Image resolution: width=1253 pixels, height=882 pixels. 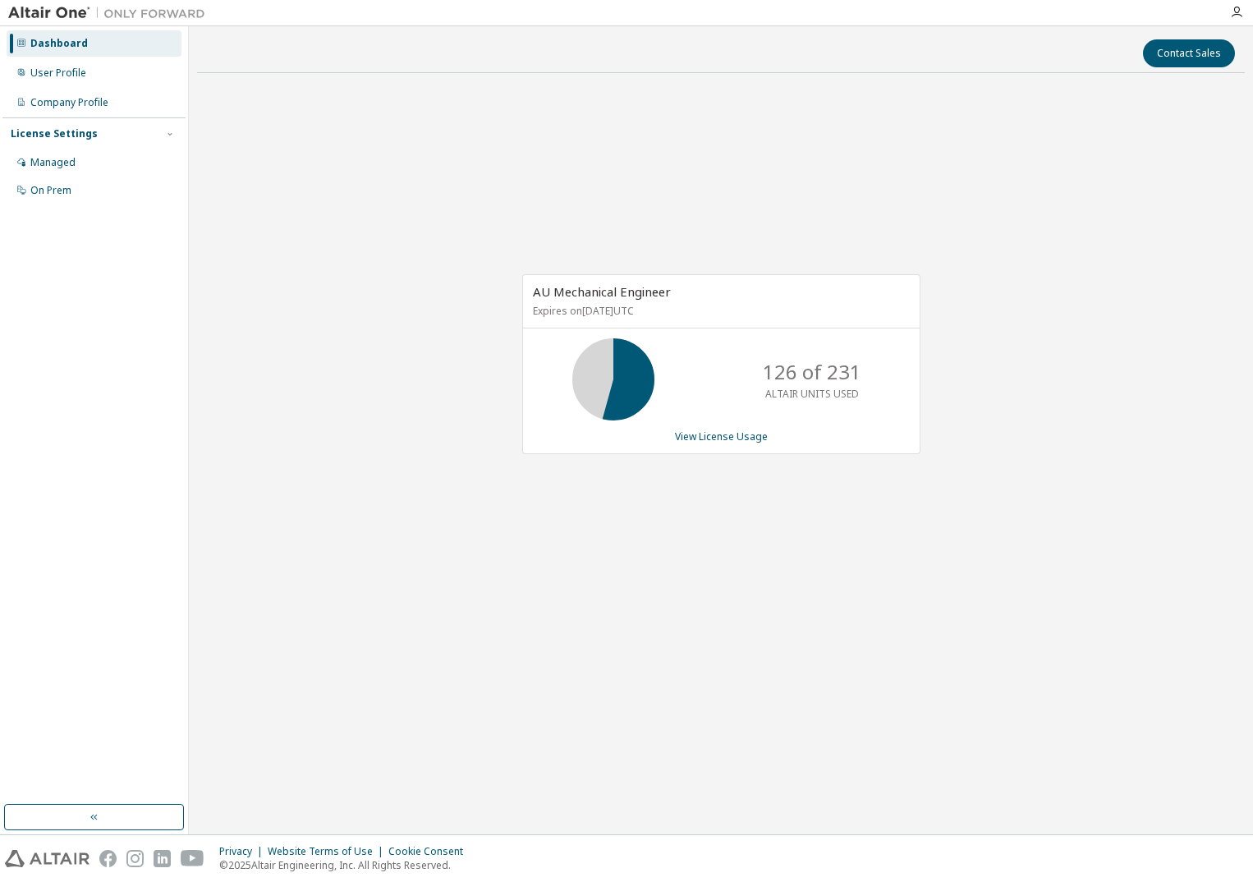 What do you see at coordinates (430, 852) in the screenshot?
I see `div: Cookie Consent` at bounding box center [430, 852].